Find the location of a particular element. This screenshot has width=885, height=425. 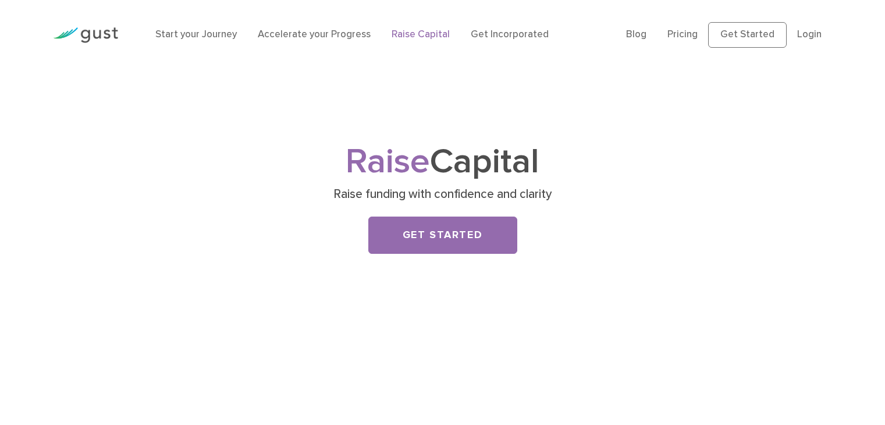

h1: Capital is located at coordinates (443, 162).